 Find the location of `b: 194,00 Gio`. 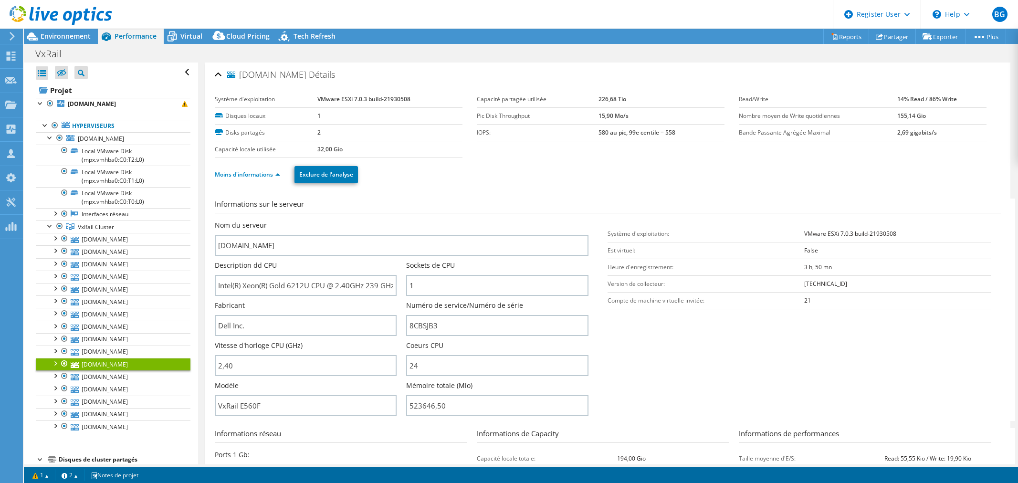

b: 194,00 Gio is located at coordinates (632, 458).